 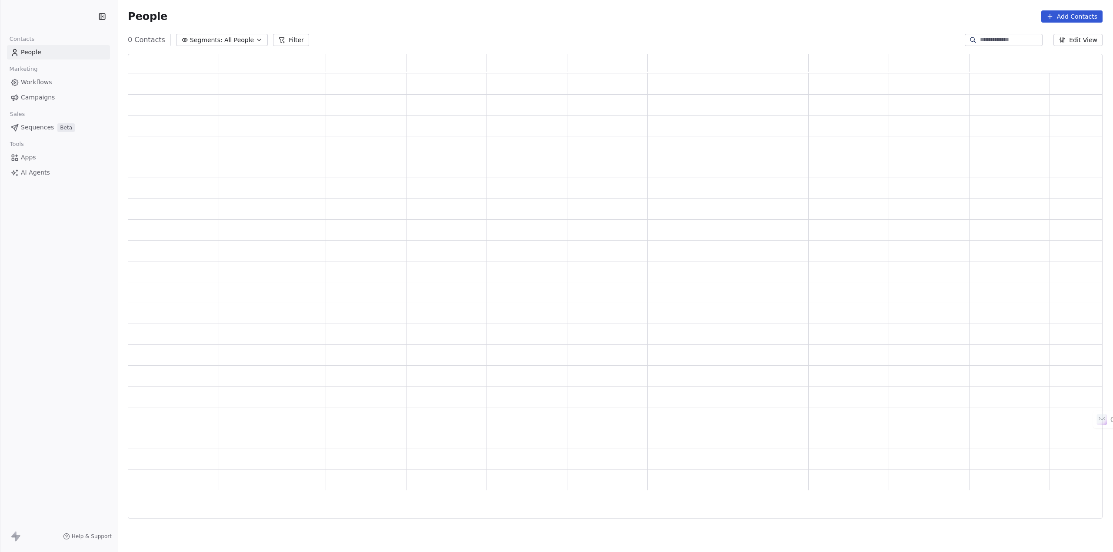 What do you see at coordinates (58, 173) in the screenshot?
I see `a: AI Agents` at bounding box center [58, 173].